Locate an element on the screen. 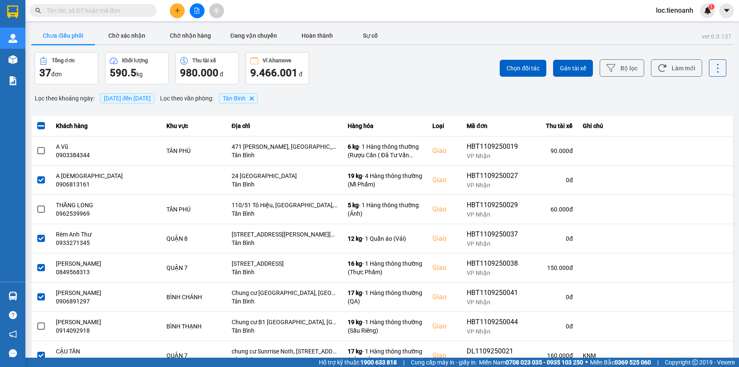 The width and height of the screenshot is (739, 367). button: Làm mới is located at coordinates (676, 68).